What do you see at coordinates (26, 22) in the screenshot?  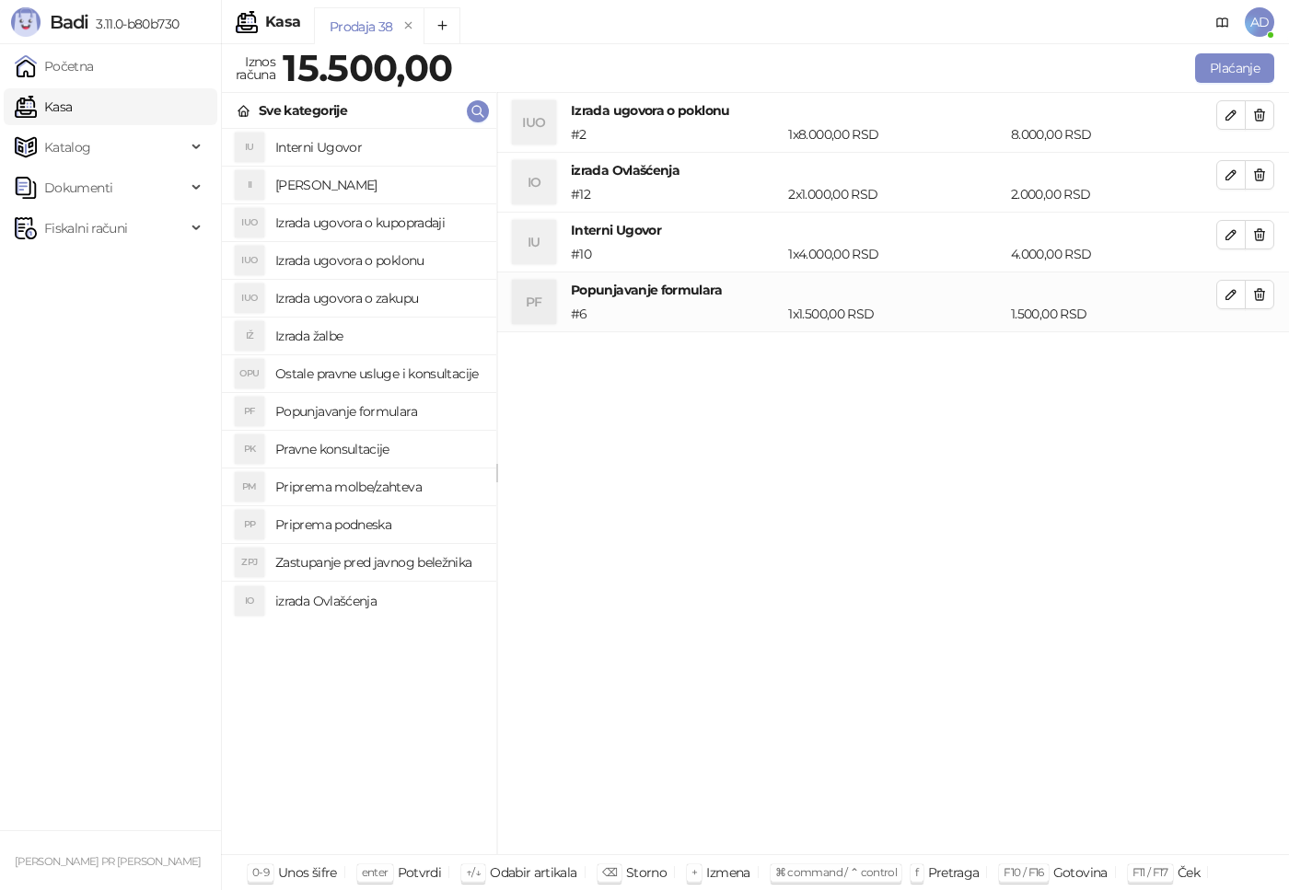 I see `img: Logo` at bounding box center [26, 22].